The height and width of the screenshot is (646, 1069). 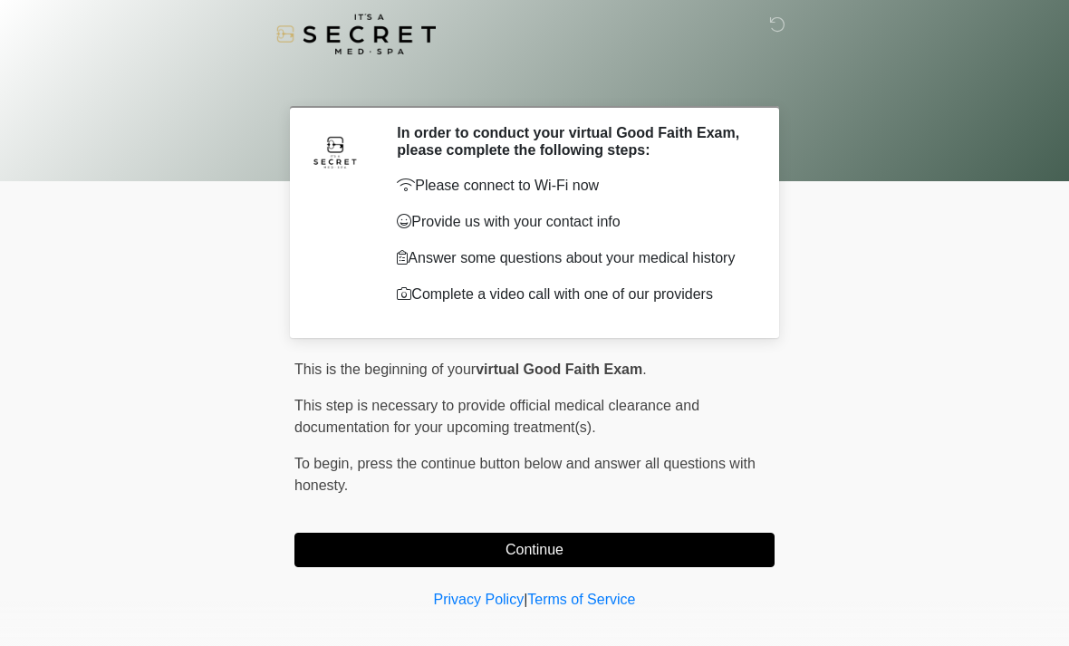 I want to click on p: Provide us with your contact info, so click(x=572, y=222).